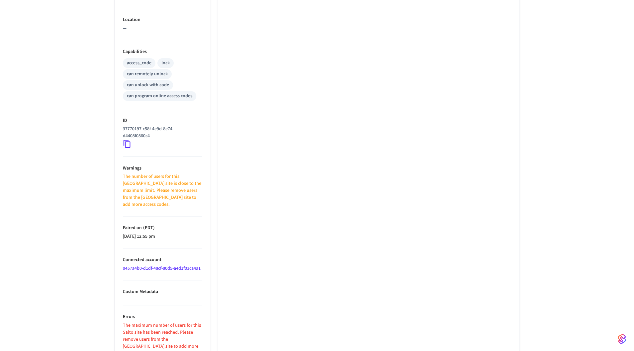 This screenshot has width=634, height=351. Describe the element at coordinates (162, 291) in the screenshot. I see `p: Custom Metadata` at that location.